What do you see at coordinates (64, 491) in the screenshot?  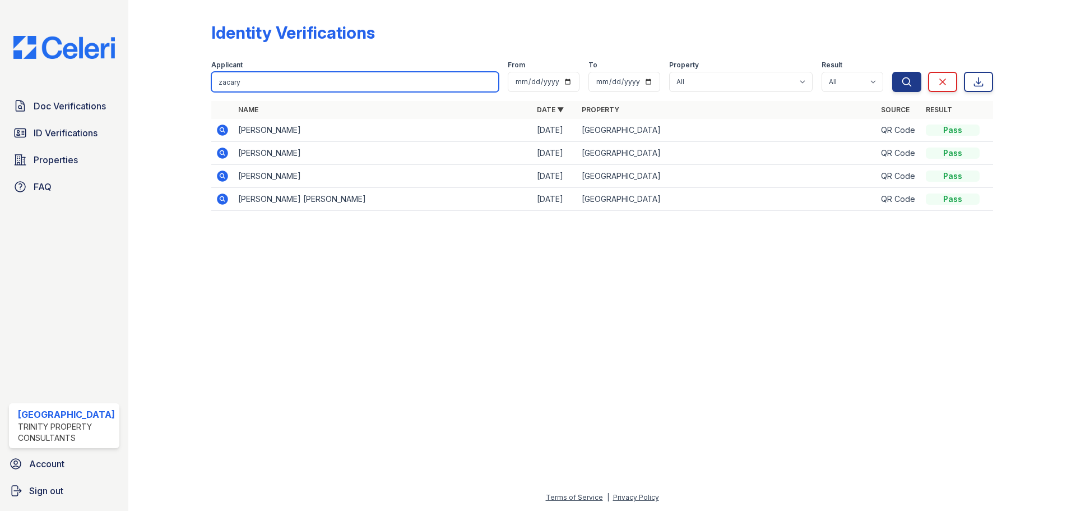 I see `a: Sign out` at bounding box center [64, 491].